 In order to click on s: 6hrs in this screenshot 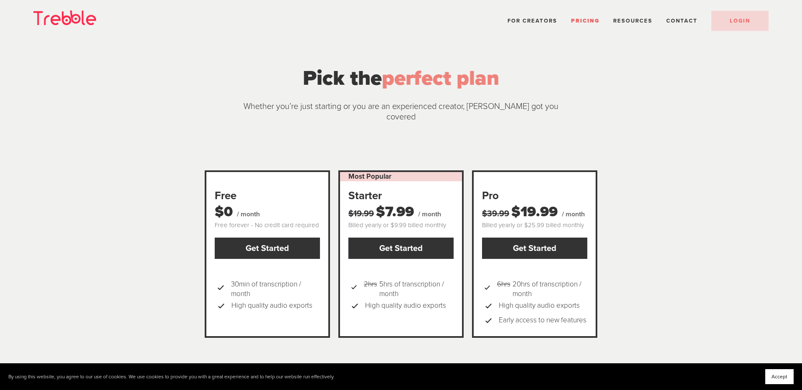, I will do `click(504, 289)`.